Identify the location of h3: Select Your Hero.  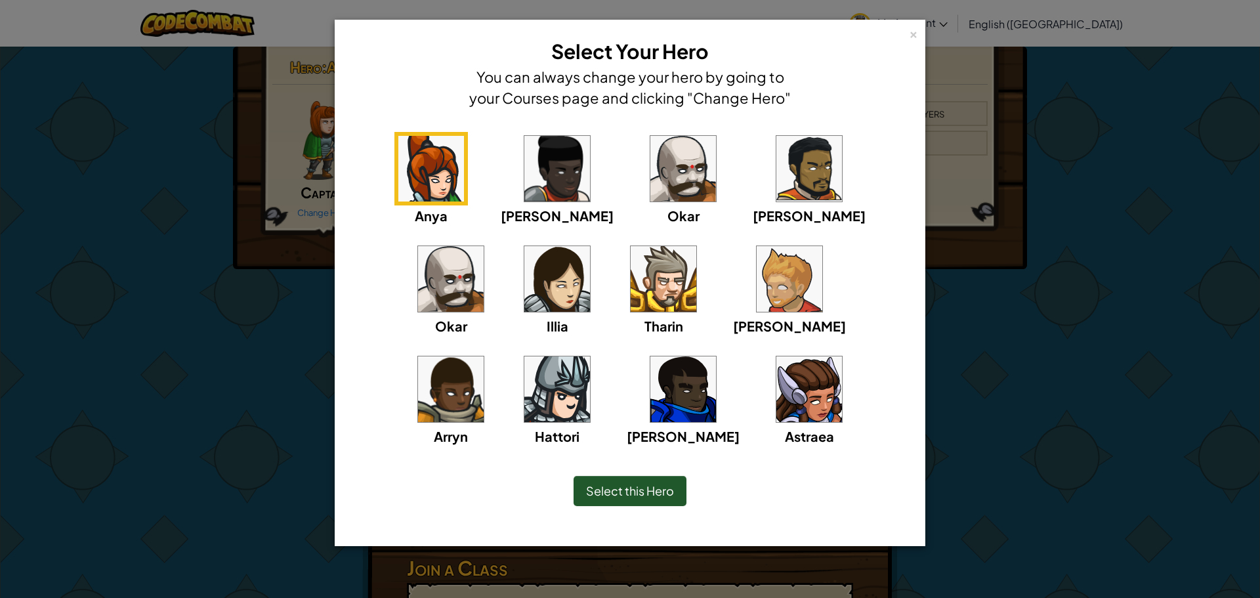
(630, 51).